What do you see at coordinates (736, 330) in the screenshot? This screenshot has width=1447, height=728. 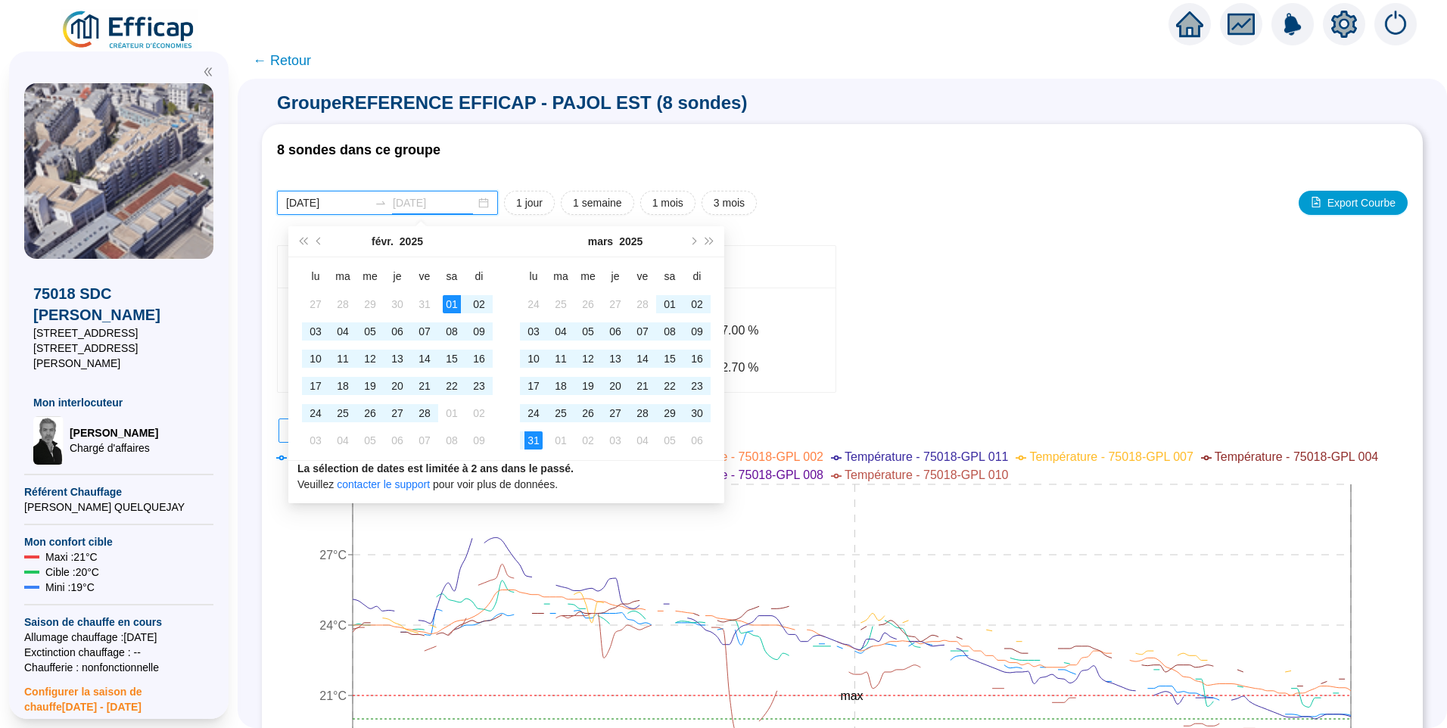 I see `span: .00` at bounding box center [736, 330].